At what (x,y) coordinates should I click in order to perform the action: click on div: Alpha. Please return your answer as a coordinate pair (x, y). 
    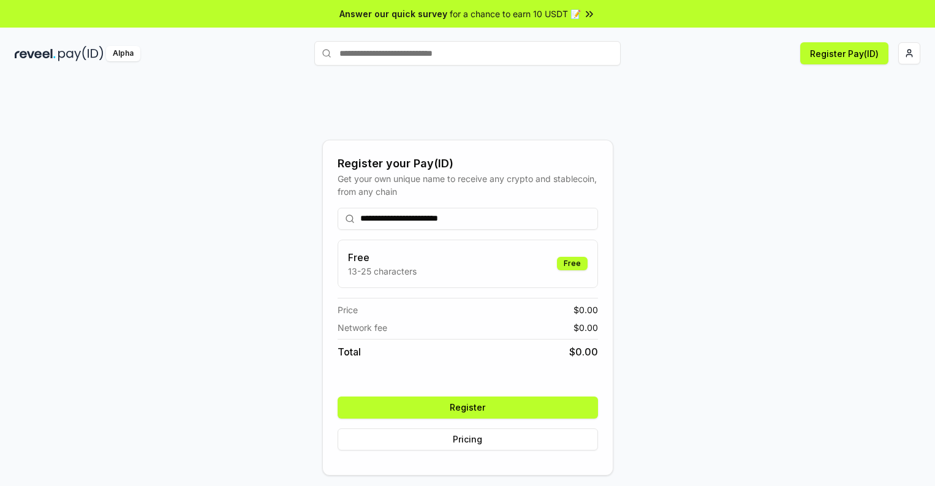
    Looking at the image, I should click on (123, 53).